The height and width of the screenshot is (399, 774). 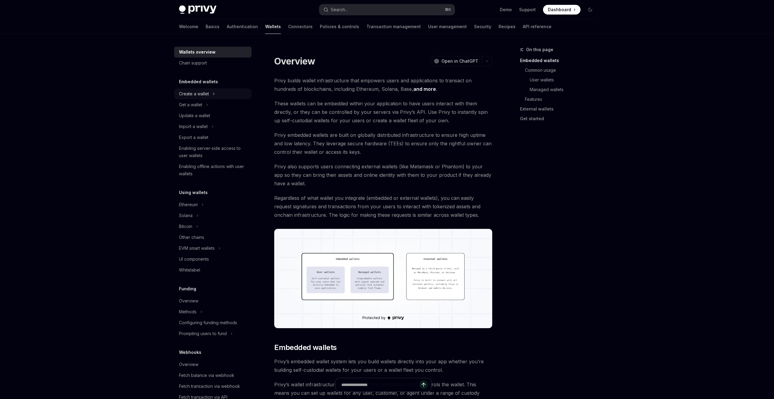 What do you see at coordinates (537, 27) in the screenshot?
I see `a: API reference` at bounding box center [537, 27].